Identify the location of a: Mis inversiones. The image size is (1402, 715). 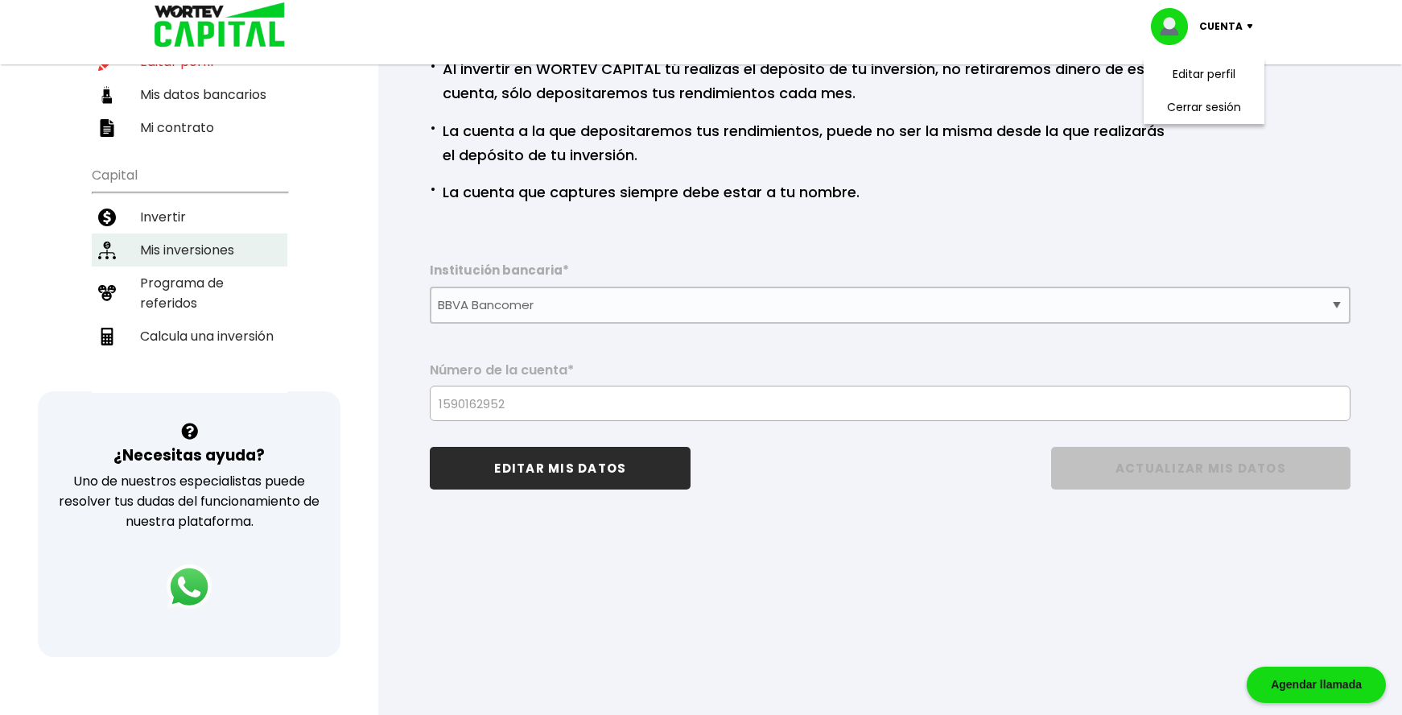
(189, 249).